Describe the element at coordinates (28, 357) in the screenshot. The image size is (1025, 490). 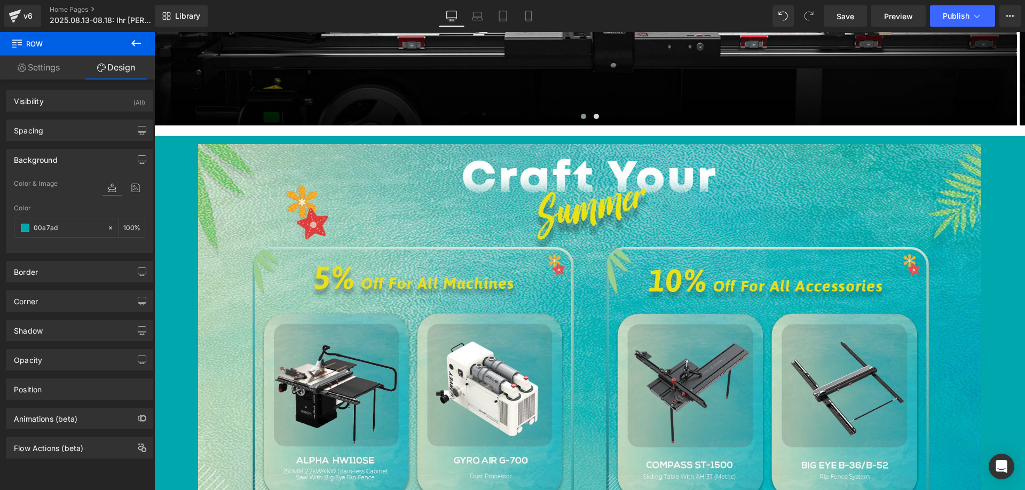
I see `div: Opacity` at that location.